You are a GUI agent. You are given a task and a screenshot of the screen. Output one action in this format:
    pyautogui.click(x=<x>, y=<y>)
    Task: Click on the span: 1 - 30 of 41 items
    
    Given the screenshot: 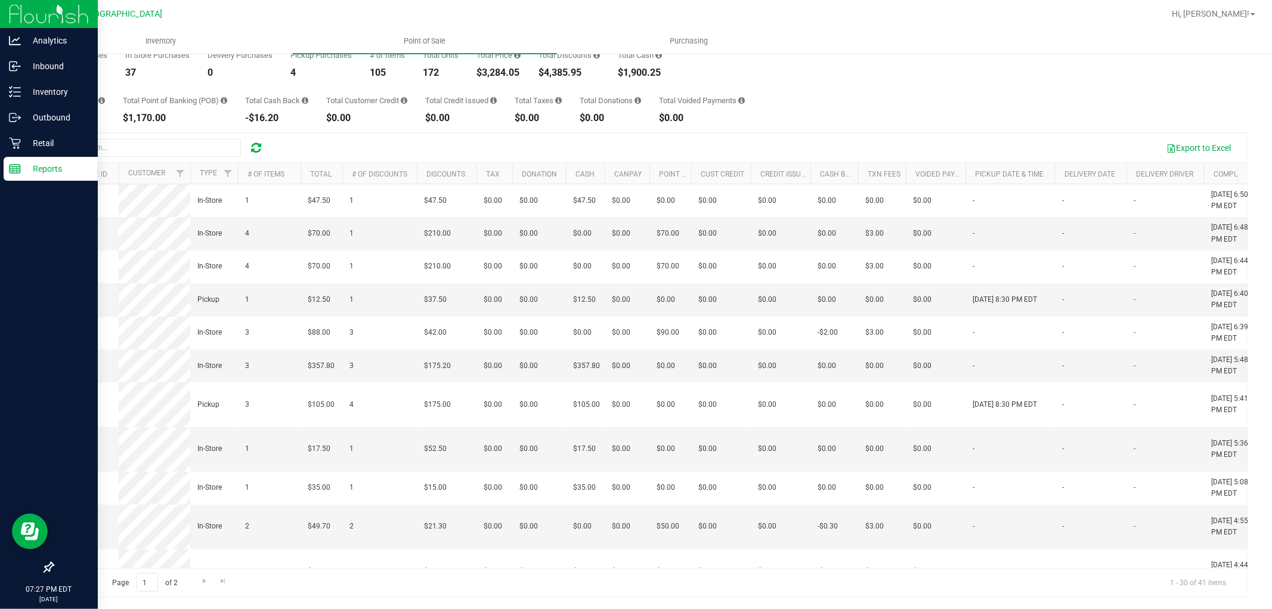 What is the action you would take?
    pyautogui.click(x=1198, y=582)
    